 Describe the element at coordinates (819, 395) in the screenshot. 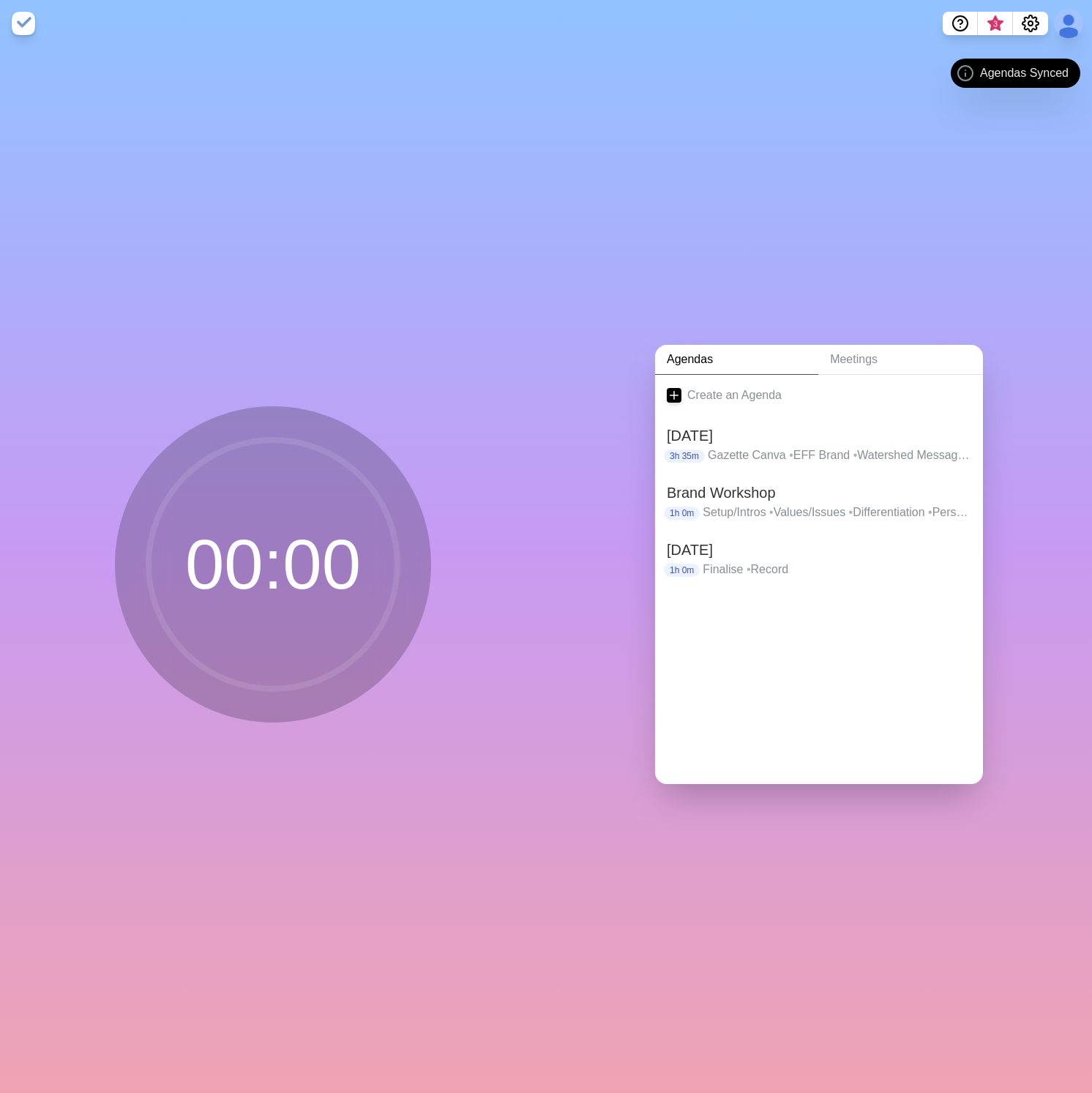

I see `a: Create an Agenda` at that location.